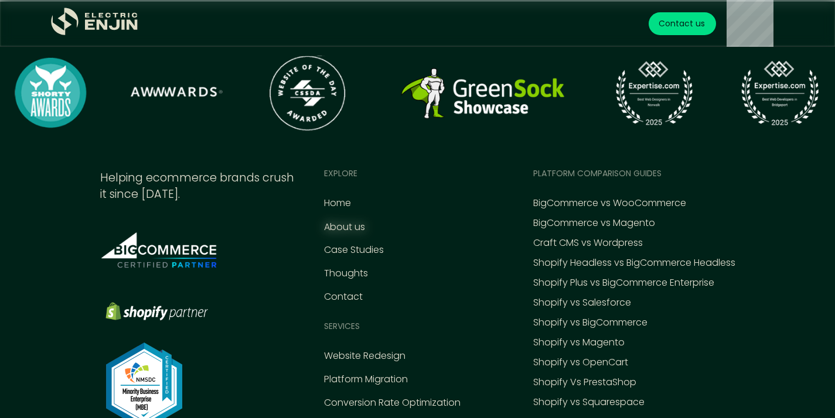  Describe the element at coordinates (589, 403) in the screenshot. I see `a: Shopify vs Squarespace` at that location.